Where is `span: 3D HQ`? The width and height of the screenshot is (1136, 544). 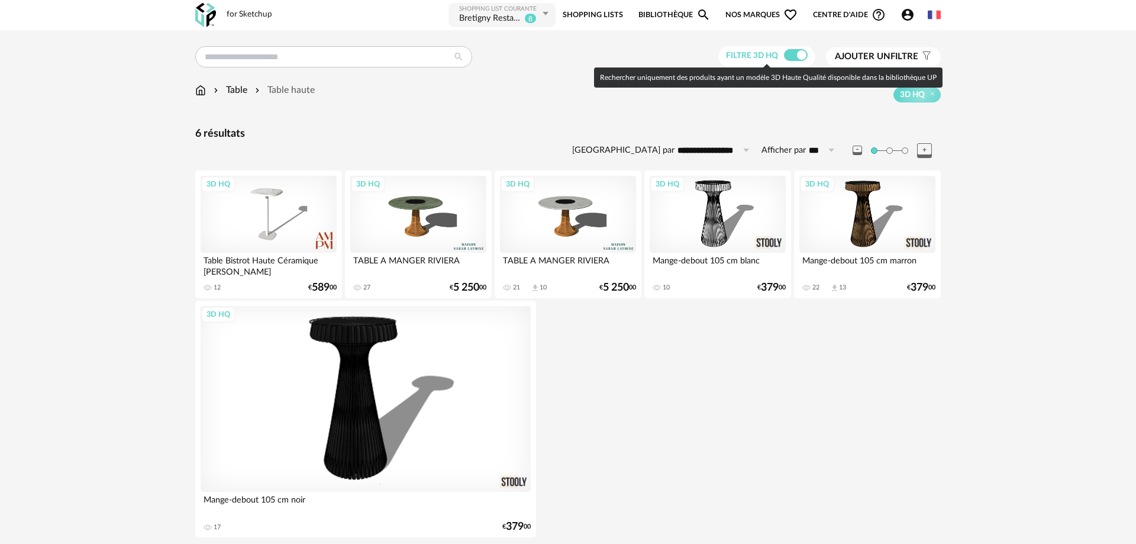 span: 3D HQ is located at coordinates (913, 95).